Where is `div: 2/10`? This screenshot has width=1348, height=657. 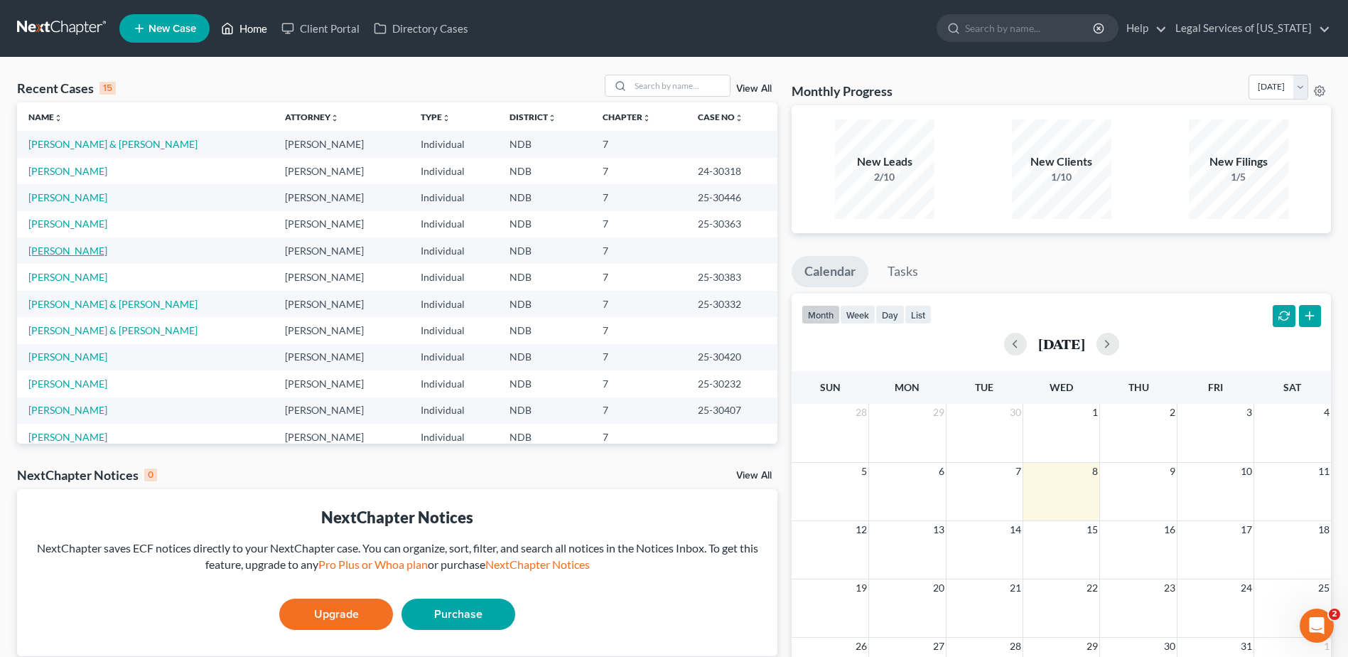 div: 2/10 is located at coordinates (885, 177).